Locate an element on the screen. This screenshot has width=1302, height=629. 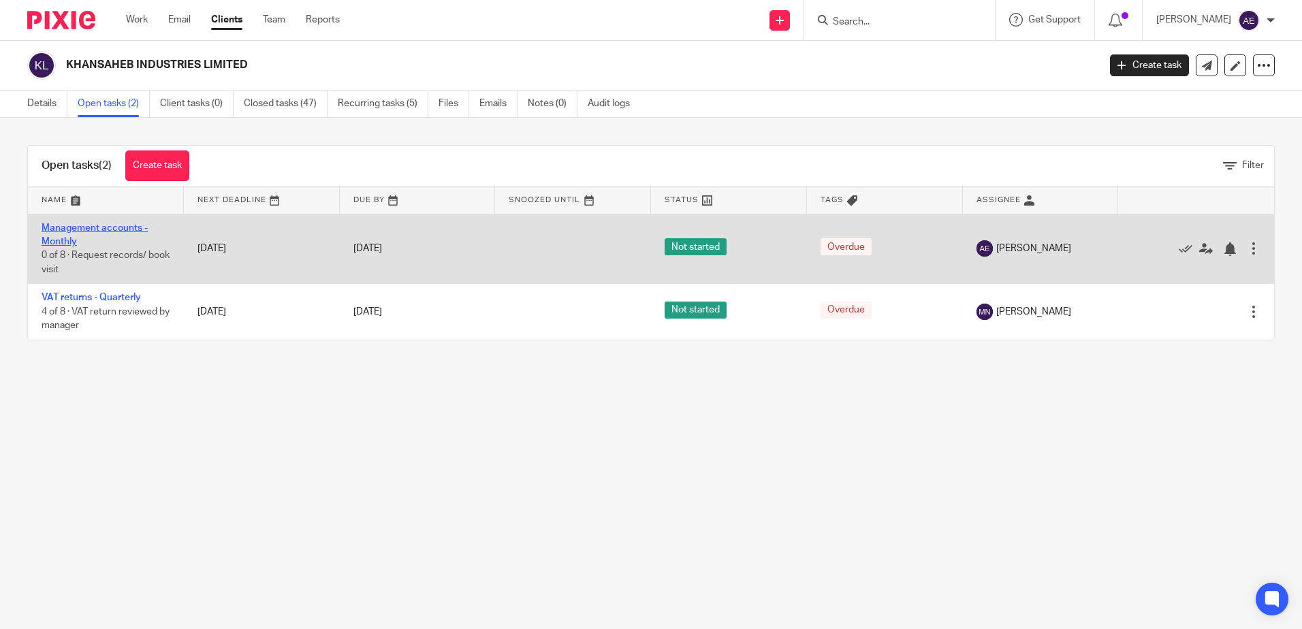
span: 4 of 8 · VAT return reviewed by manager is located at coordinates (106, 319).